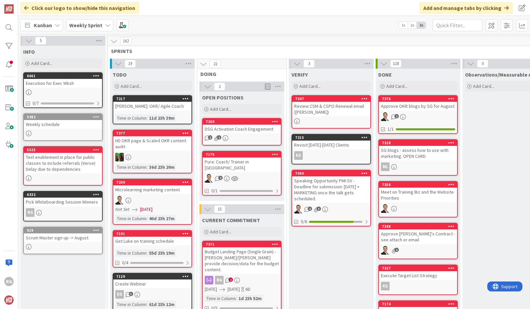  Describe the element at coordinates (63, 160) in the screenshot. I see `div: 5525Text enablement in place for public classes to include referrals (Verse) Delay due to depende...` at that location.